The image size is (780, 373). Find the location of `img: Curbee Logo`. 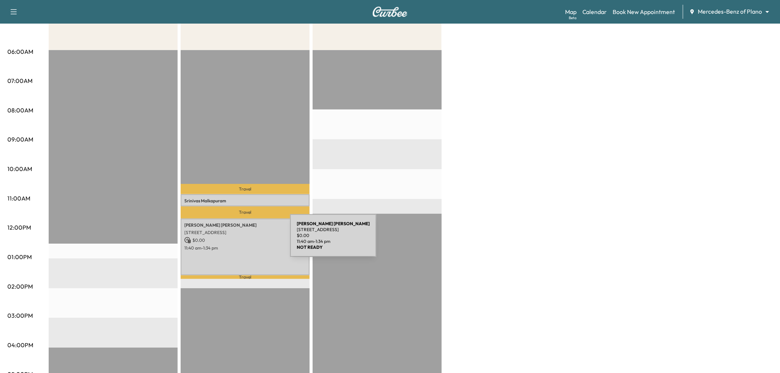

img: Curbee Logo is located at coordinates (390, 12).